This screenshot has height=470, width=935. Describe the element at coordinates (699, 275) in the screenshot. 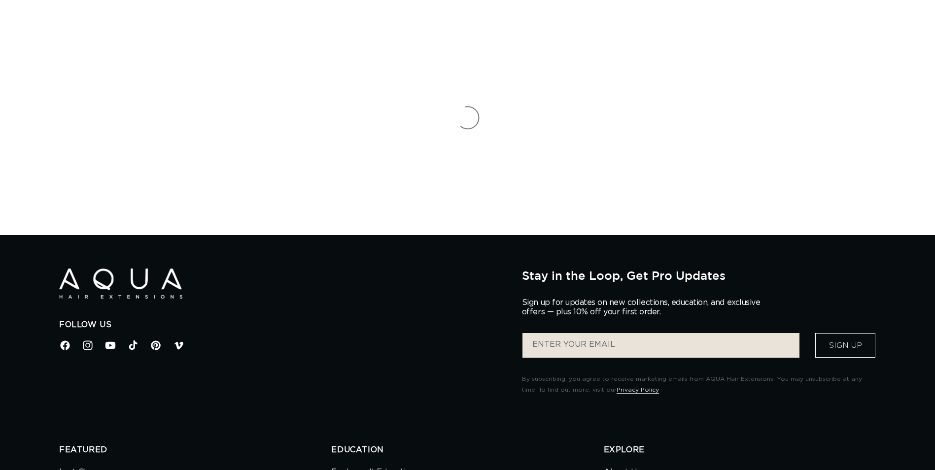

I see `h2: Stay in the Loop, Get Pro Updates` at that location.